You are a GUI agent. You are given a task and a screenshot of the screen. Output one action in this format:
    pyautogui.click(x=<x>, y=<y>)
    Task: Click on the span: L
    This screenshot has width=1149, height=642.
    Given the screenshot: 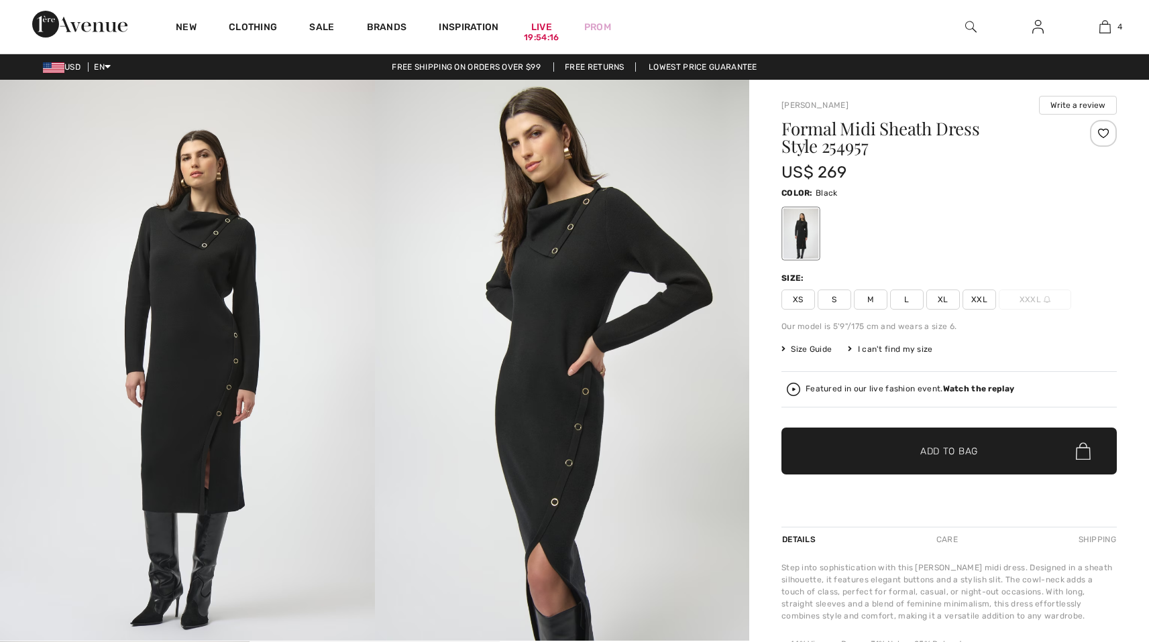 What is the action you would take?
    pyautogui.click(x=907, y=300)
    